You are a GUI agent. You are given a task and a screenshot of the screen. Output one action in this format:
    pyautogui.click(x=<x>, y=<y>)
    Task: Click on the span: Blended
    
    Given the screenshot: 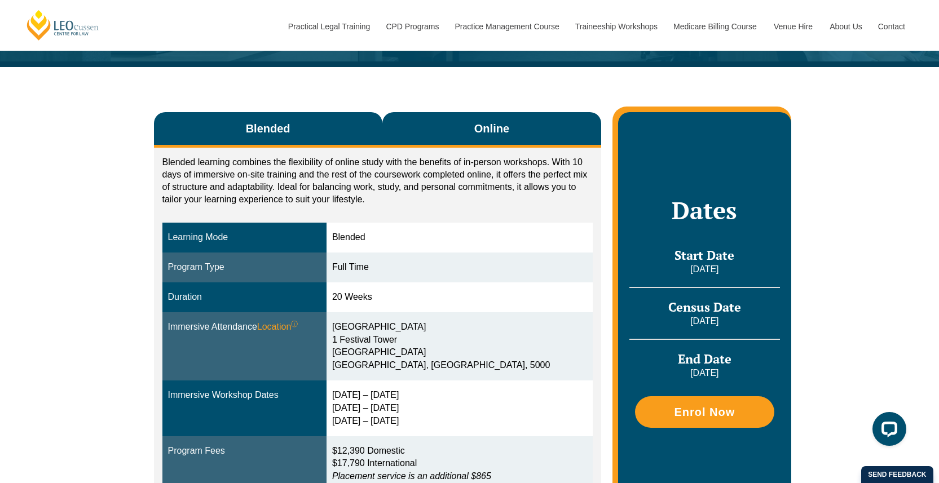 What is the action you would take?
    pyautogui.click(x=268, y=129)
    